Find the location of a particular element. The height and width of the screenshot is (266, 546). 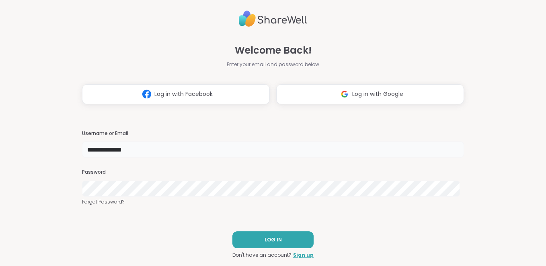

a: Forgot Password? is located at coordinates (273, 202).